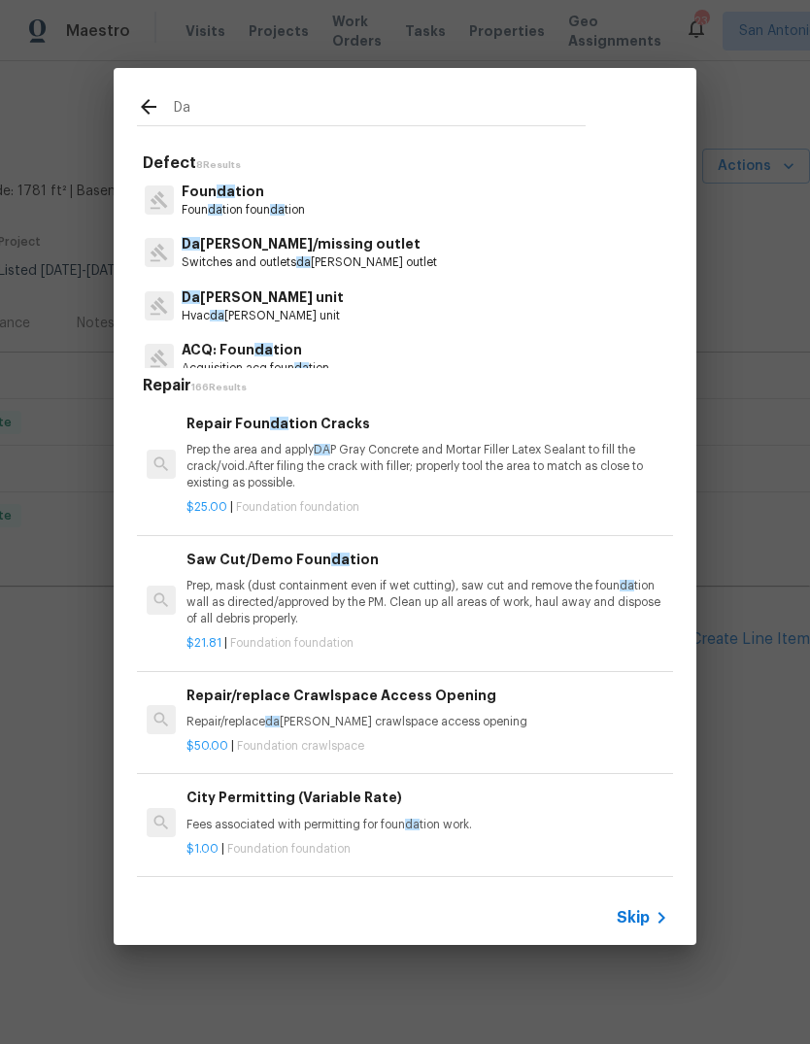 The image size is (810, 1044). Describe the element at coordinates (202, 849) in the screenshot. I see `span: $1.00` at that location.